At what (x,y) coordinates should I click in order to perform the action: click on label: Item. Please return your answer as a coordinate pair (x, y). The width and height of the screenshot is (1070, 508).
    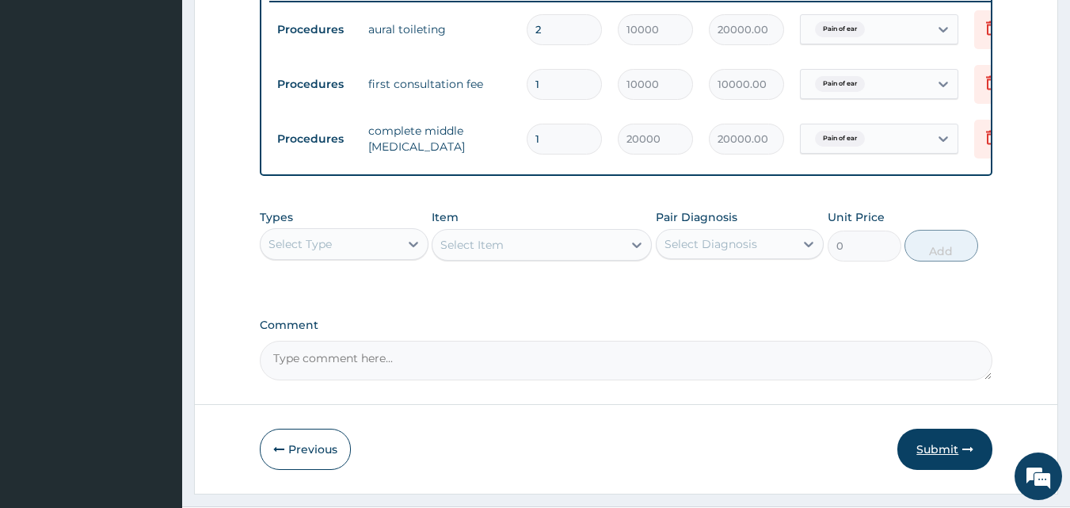
    Looking at the image, I should click on (445, 217).